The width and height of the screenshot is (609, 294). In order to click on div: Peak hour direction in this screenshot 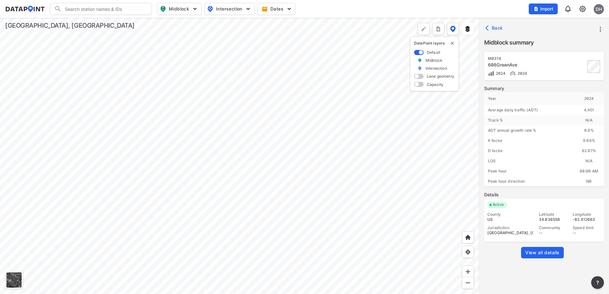, I will do `click(529, 182)`.